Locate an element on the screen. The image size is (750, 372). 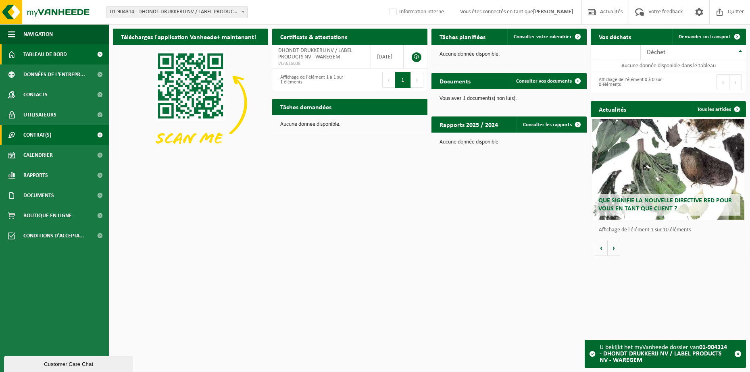
p: Vous avez 1 document(s) non lu(s). is located at coordinates (509, 99).